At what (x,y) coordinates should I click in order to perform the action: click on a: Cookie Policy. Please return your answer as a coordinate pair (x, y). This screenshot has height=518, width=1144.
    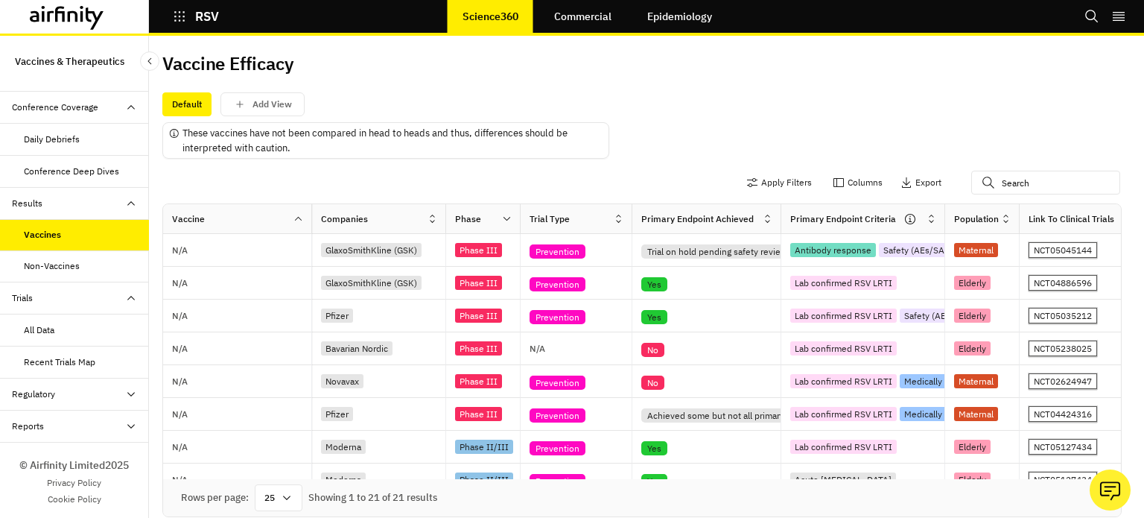
    Looking at the image, I should click on (74, 499).